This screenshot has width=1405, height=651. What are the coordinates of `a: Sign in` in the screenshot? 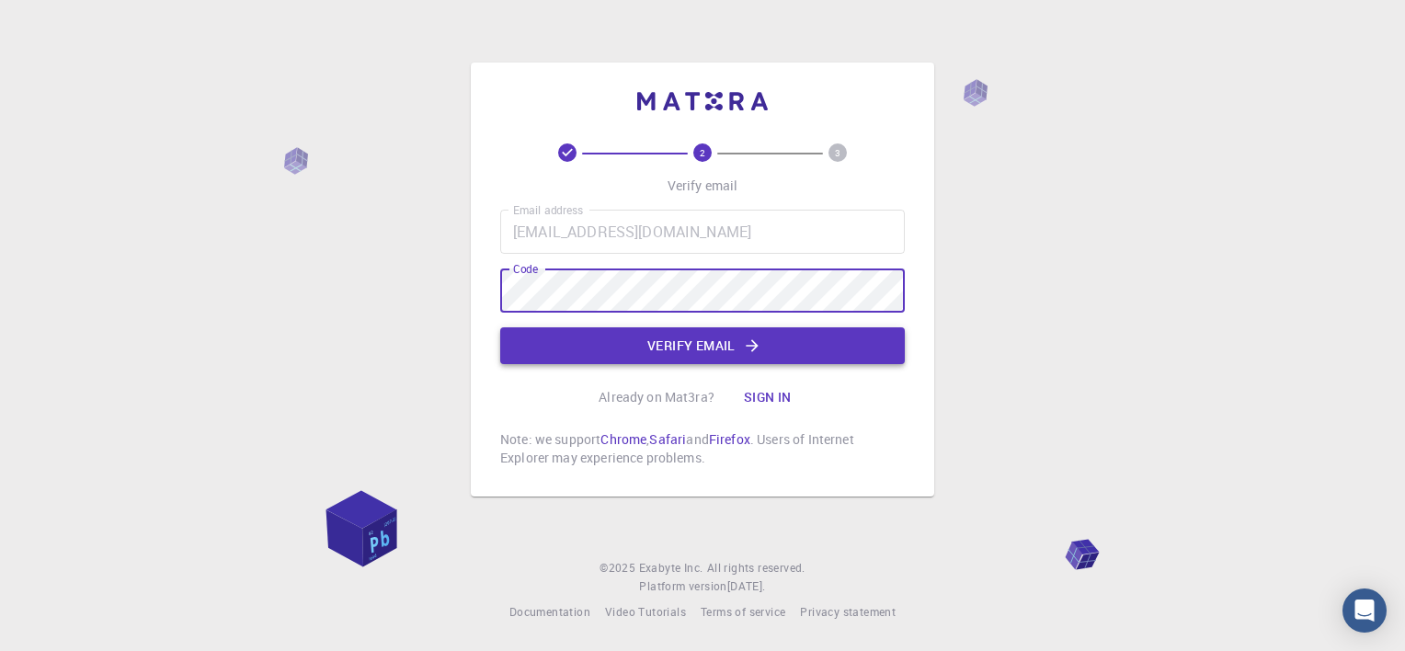 It's located at (768, 397).